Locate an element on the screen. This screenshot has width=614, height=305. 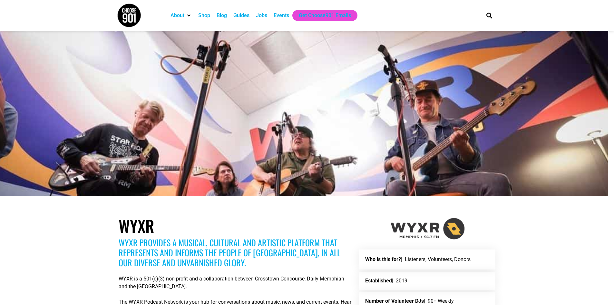
a: Jobs is located at coordinates (262, 15).